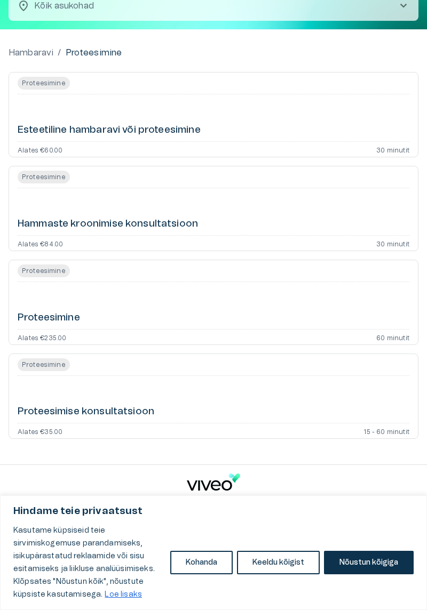  I want to click on p: Hambaravi, so click(31, 53).